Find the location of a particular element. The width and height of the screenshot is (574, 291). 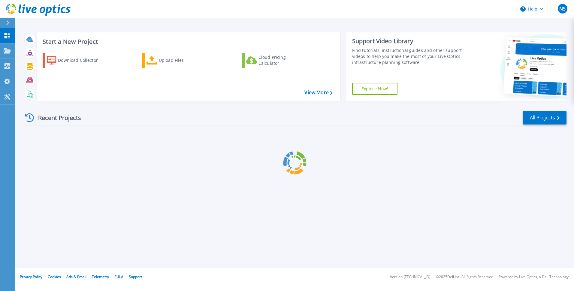

a: Telemetry is located at coordinates (100, 277).